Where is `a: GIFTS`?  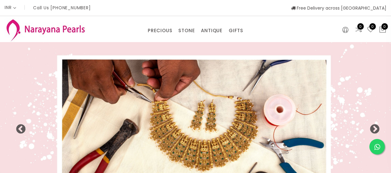
a: GIFTS is located at coordinates (236, 31).